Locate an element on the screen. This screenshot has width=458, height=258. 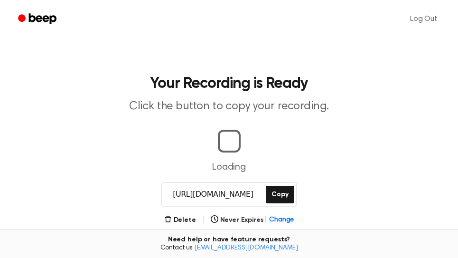
button: Copy is located at coordinates (280, 194).